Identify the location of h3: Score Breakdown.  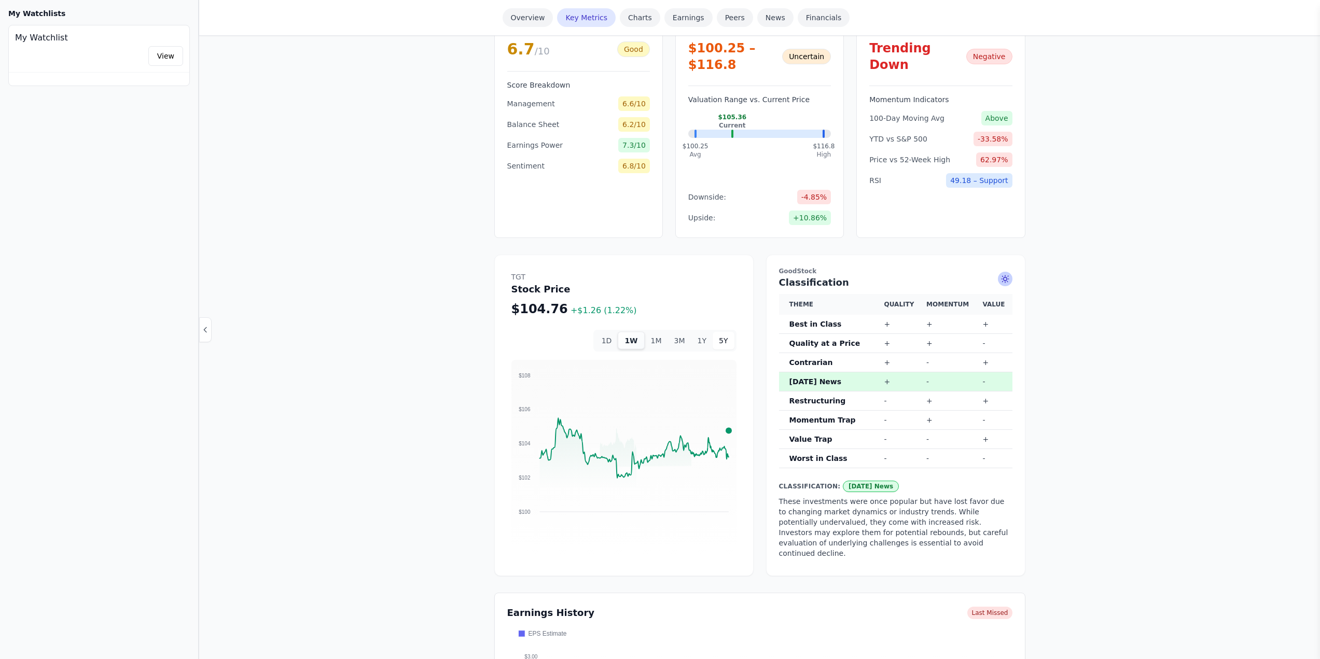
(578, 85).